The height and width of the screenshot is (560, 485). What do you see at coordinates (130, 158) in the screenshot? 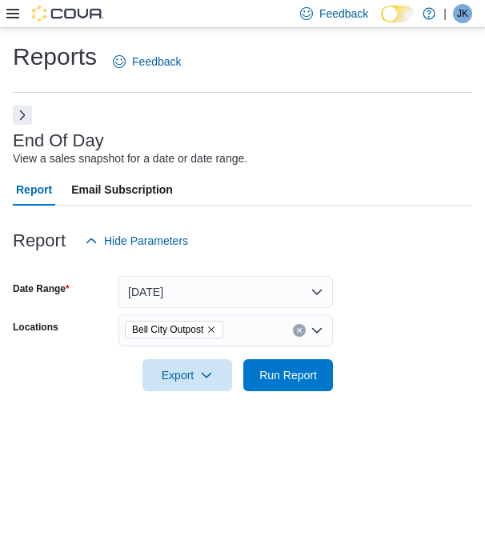
I see `div: View a sales snapshot for a date or date range.` at bounding box center [130, 158].